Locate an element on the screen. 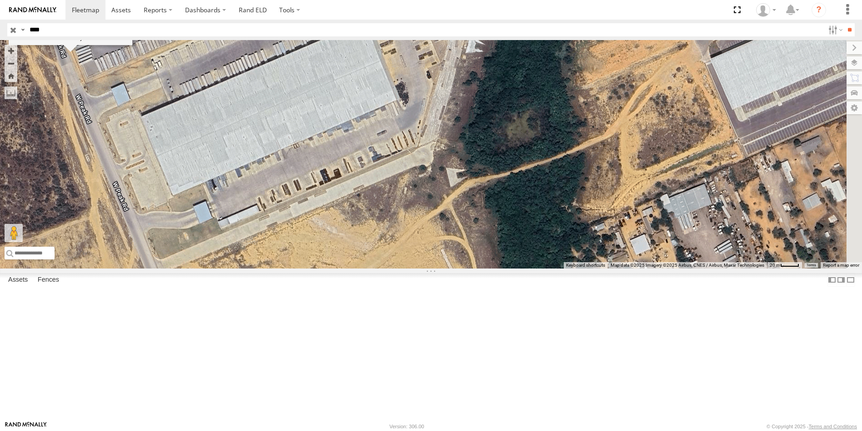 This screenshot has height=431, width=862. button: Map Scale: 20 m per 38 pixels is located at coordinates (785, 265).